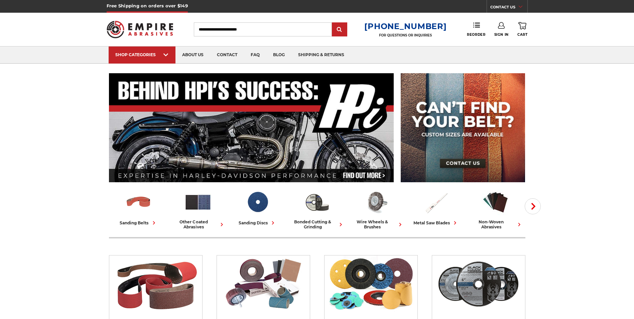  Describe the element at coordinates (317, 209) in the screenshot. I see `a: bonded cutting & grinding` at that location.